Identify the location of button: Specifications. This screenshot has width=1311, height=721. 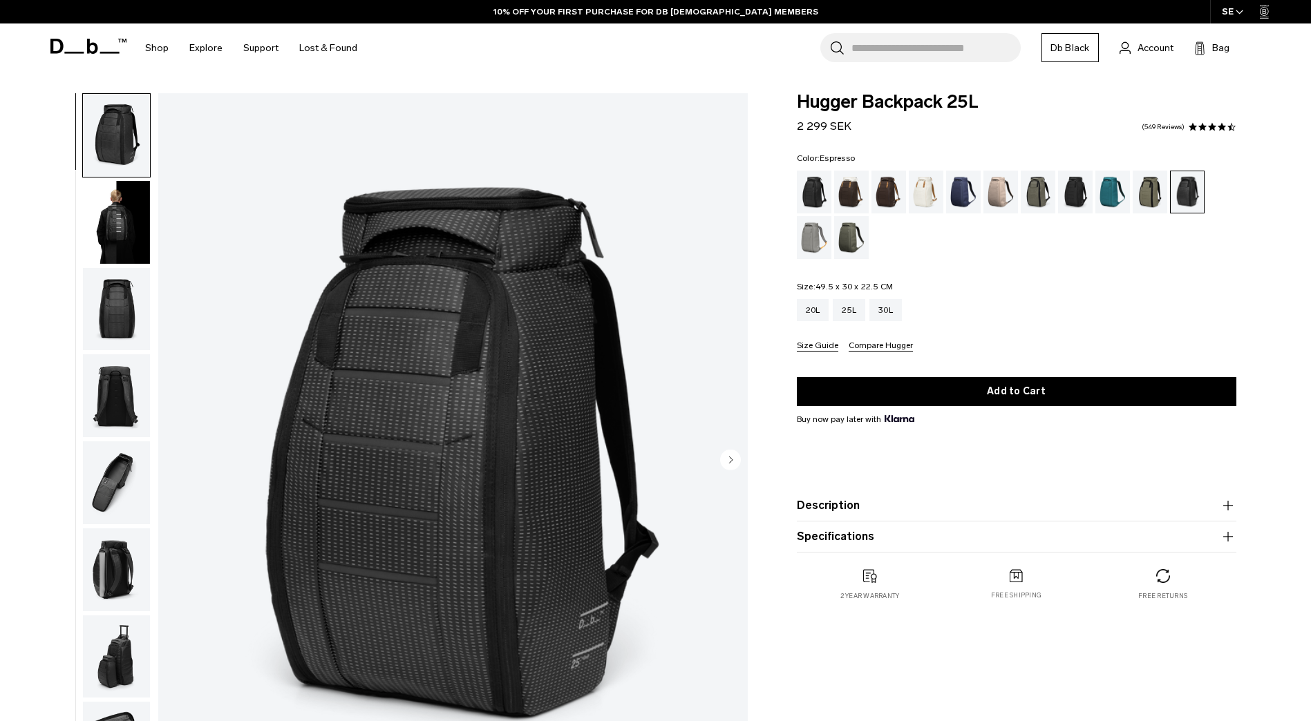
(1016, 537).